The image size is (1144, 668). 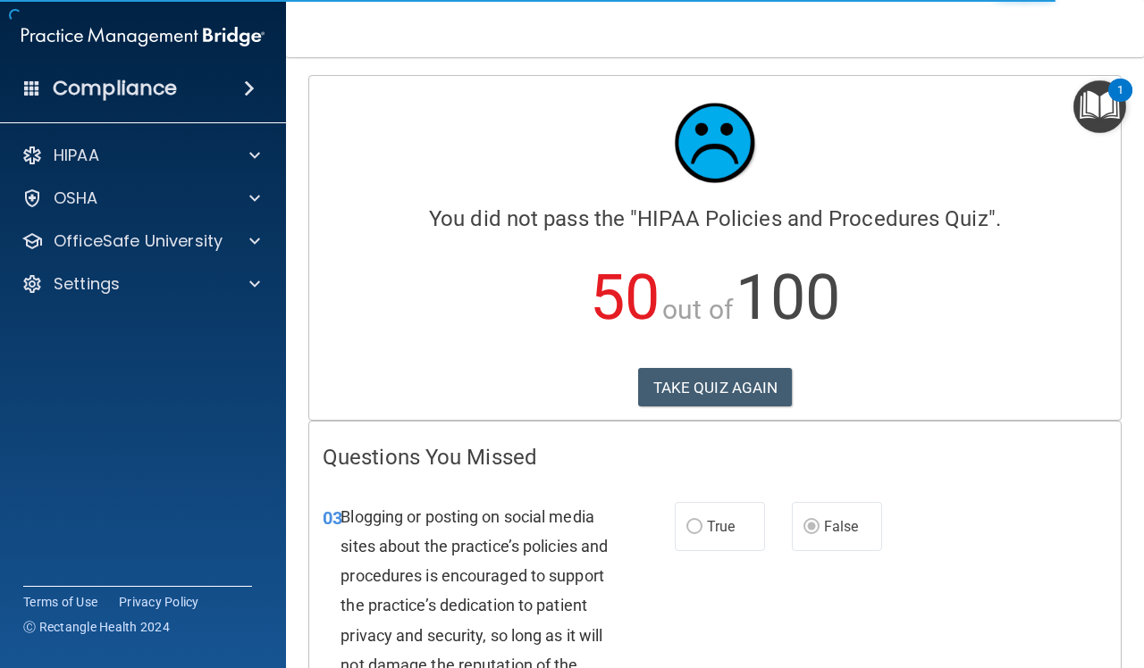 What do you see at coordinates (694, 527) in the screenshot?
I see `input: True` at bounding box center [694, 527].